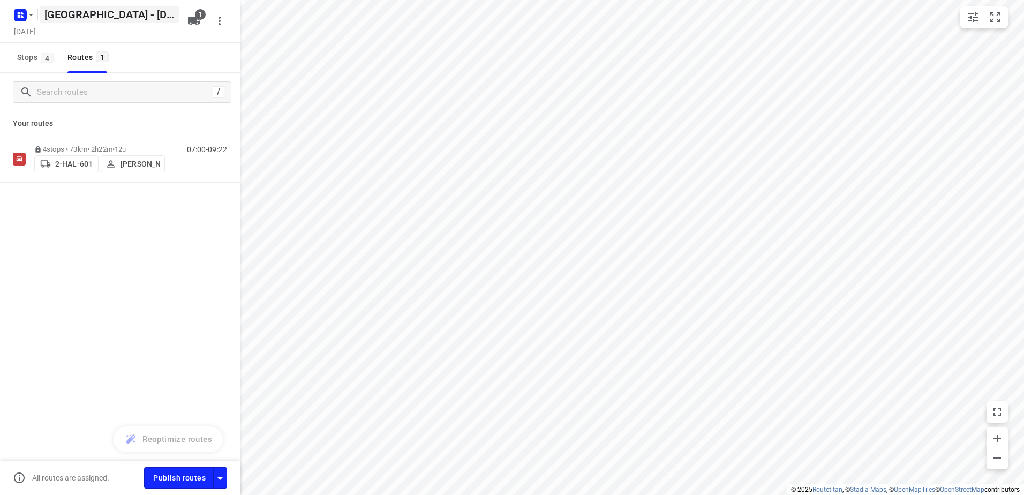 This screenshot has height=495, width=1024. I want to click on button: Publish routes, so click(179, 477).